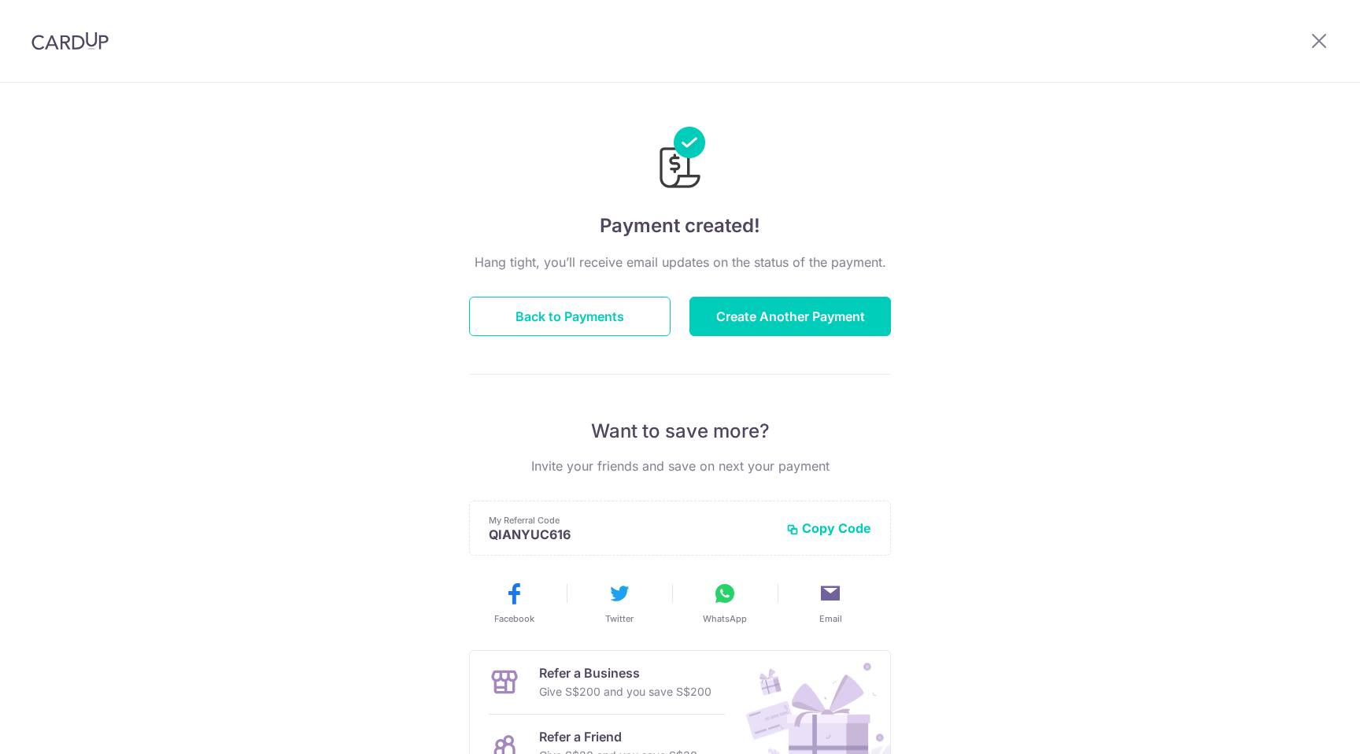 This screenshot has height=754, width=1360. I want to click on button: WhatsApp, so click(725, 603).